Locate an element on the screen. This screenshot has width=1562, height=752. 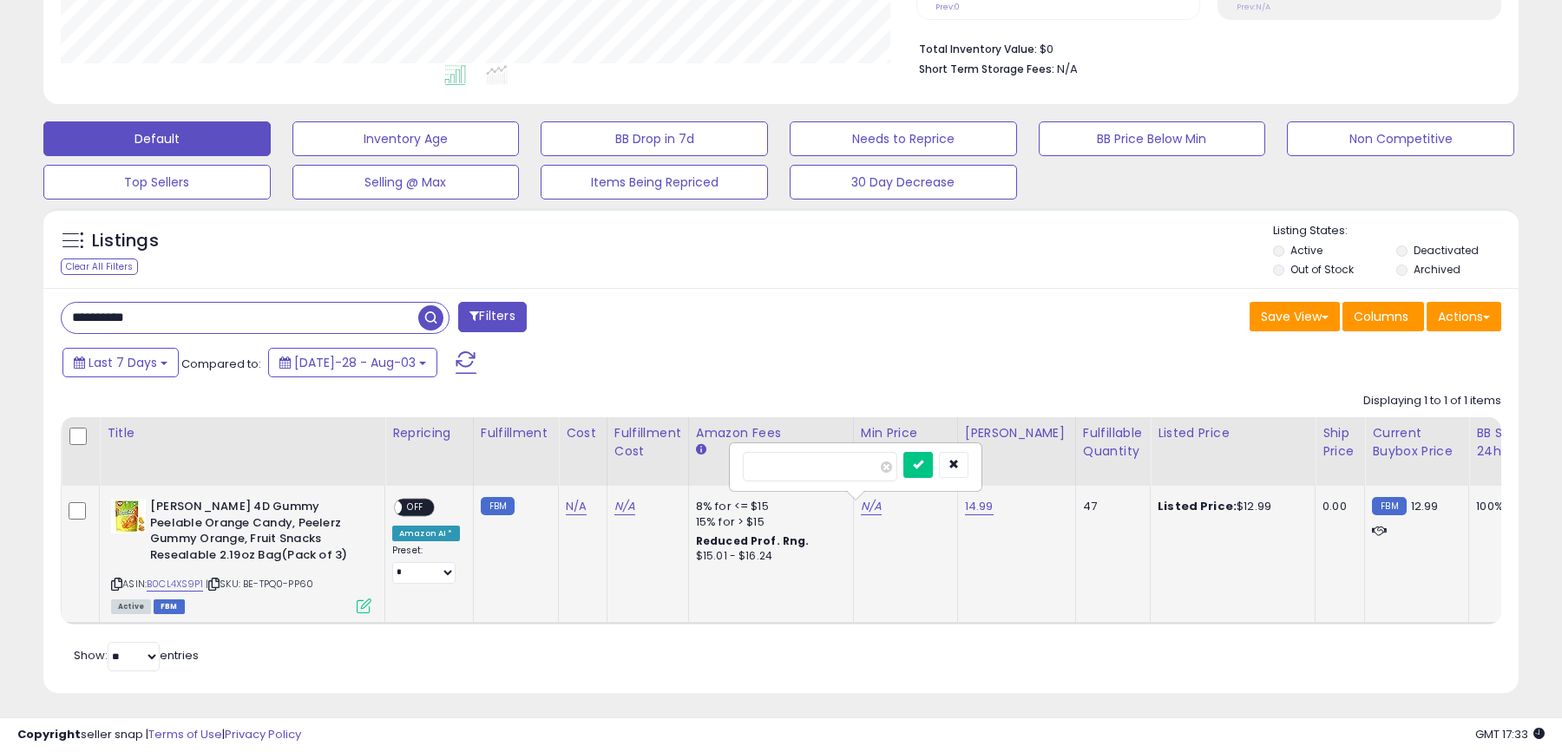
small: Prev: N/A is located at coordinates (1253, 7).